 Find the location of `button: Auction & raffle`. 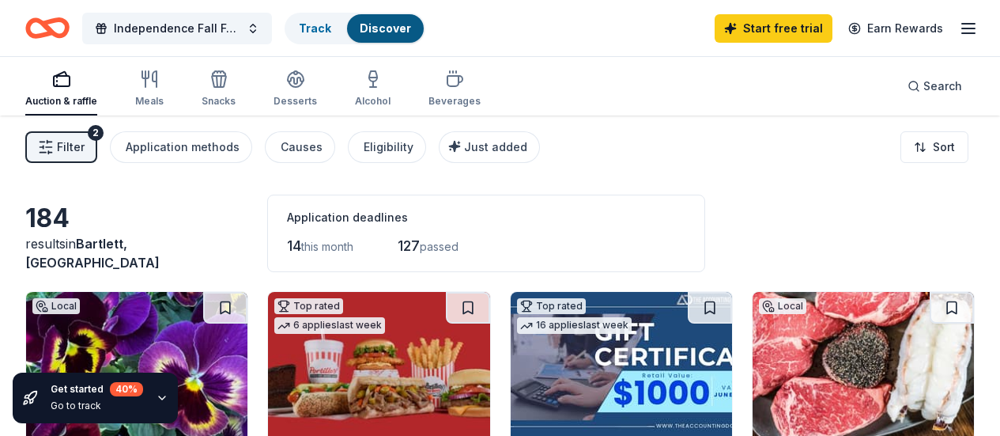

button: Auction & raffle is located at coordinates (61, 89).